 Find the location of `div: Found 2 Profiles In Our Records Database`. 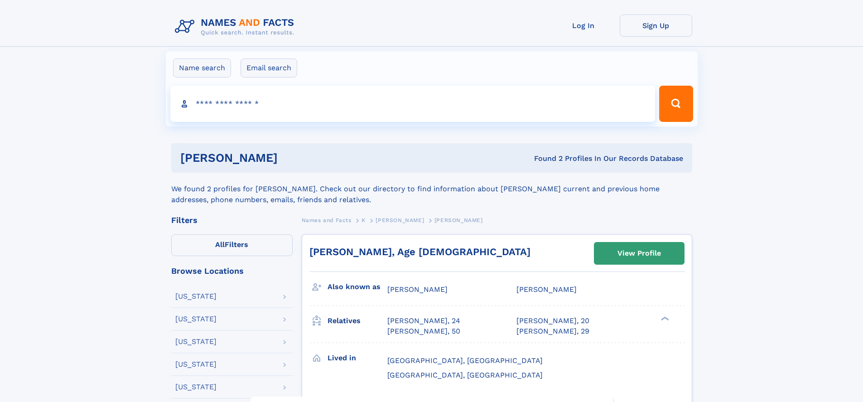

div: Found 2 Profiles In Our Records Database is located at coordinates (545, 159).